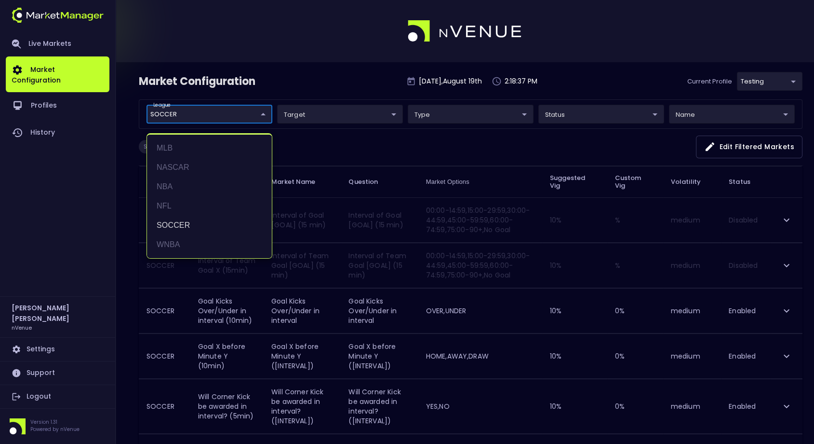 The width and height of the screenshot is (814, 444). Describe the element at coordinates (209, 148) in the screenshot. I see `li: MLB` at that location.